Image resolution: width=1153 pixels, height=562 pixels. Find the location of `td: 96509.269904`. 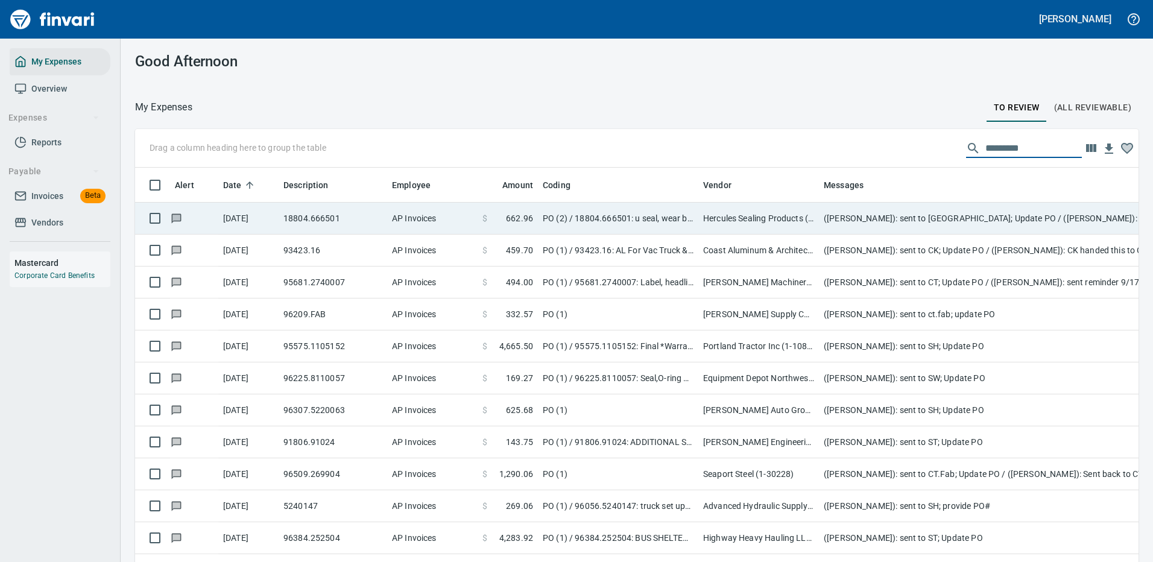

td: 96509.269904 is located at coordinates (333, 474).